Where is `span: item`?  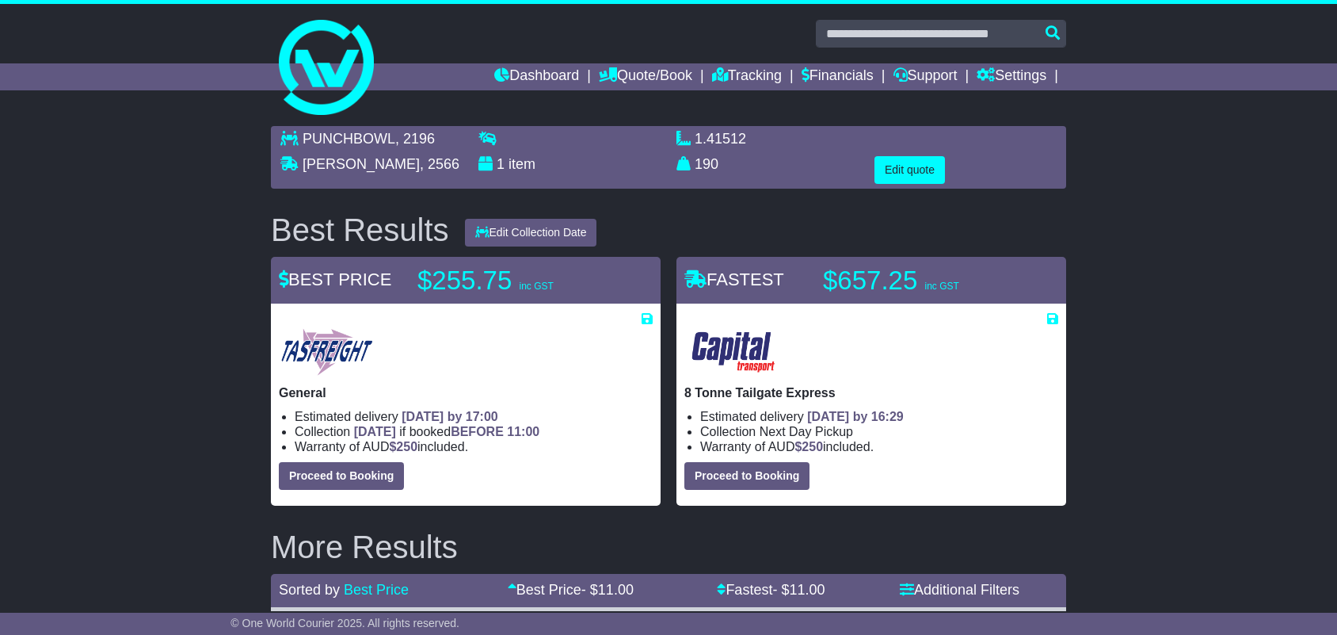
span: item is located at coordinates (522, 164).